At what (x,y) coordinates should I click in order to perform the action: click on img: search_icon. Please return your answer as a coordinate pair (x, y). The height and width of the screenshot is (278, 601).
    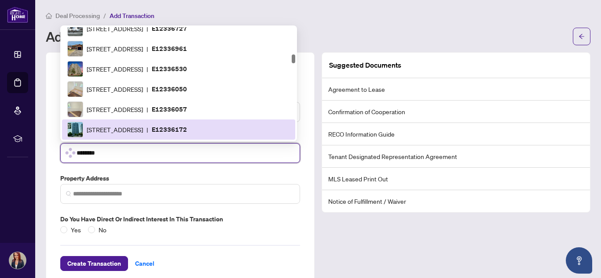
    Looking at the image, I should click on (69, 194).